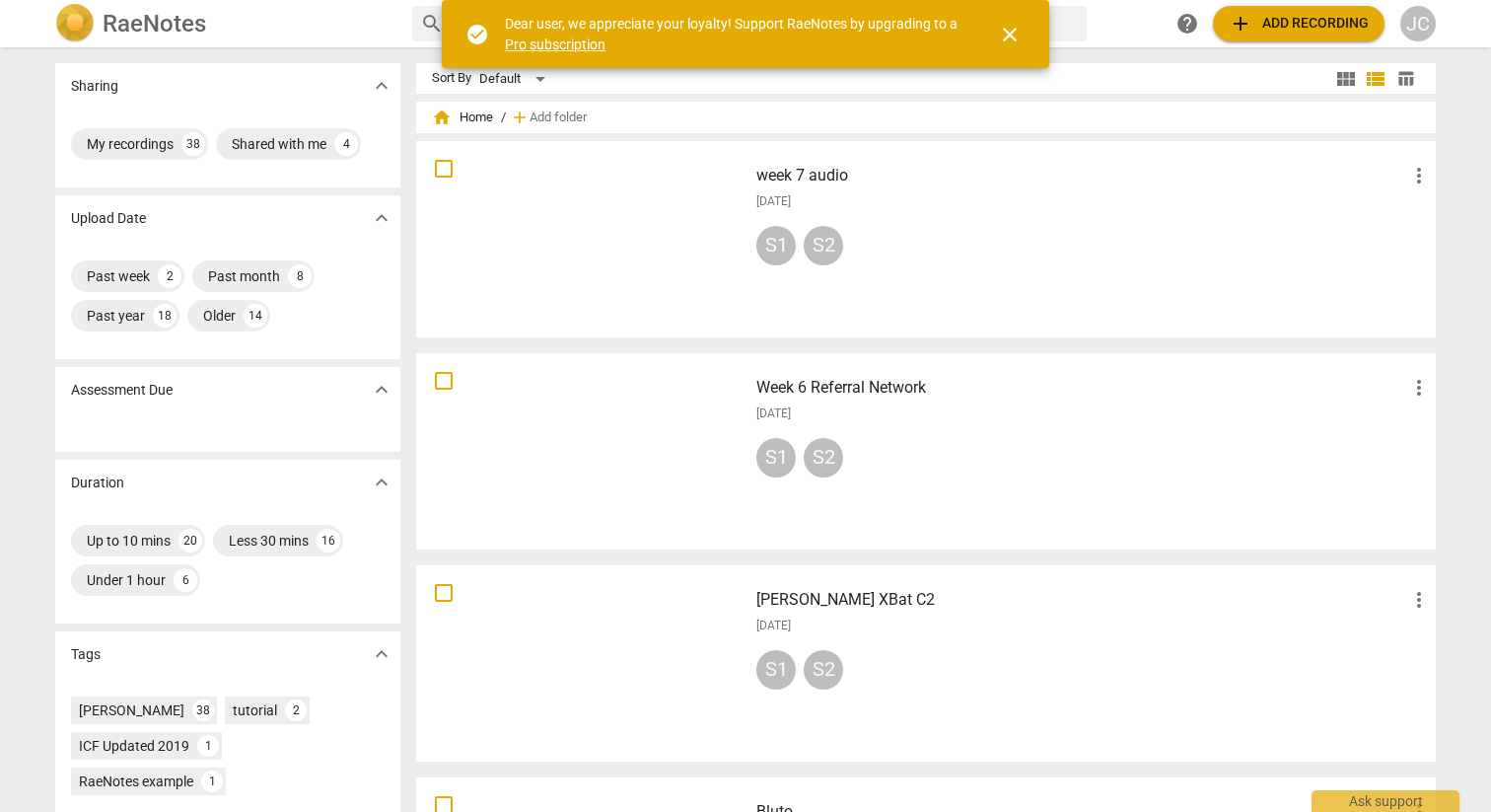  I want to click on div: RaeNotes example, so click(136, 781).